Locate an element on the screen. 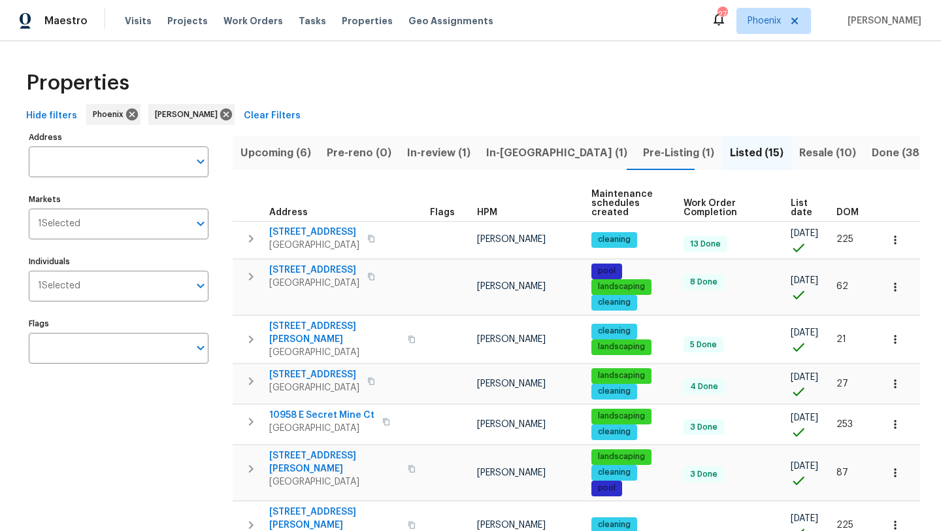  span: DOM is located at coordinates (848, 212).